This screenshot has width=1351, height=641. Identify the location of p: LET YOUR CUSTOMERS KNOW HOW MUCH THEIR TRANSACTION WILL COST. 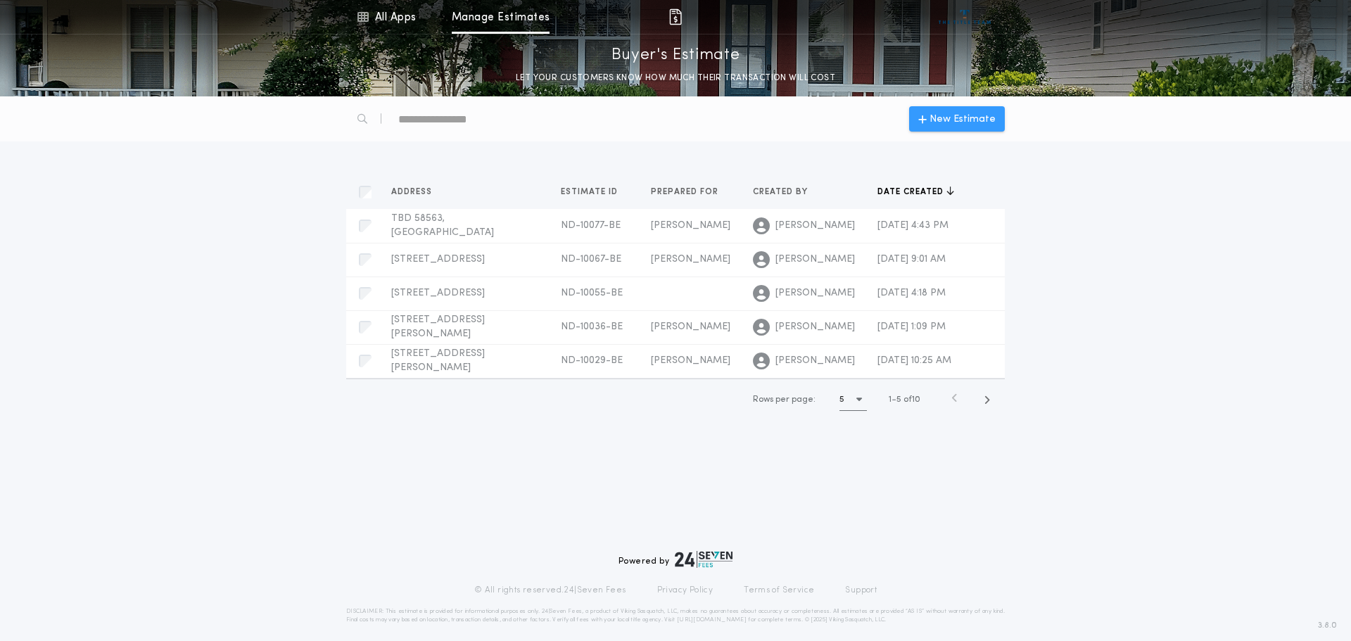
(676, 78).